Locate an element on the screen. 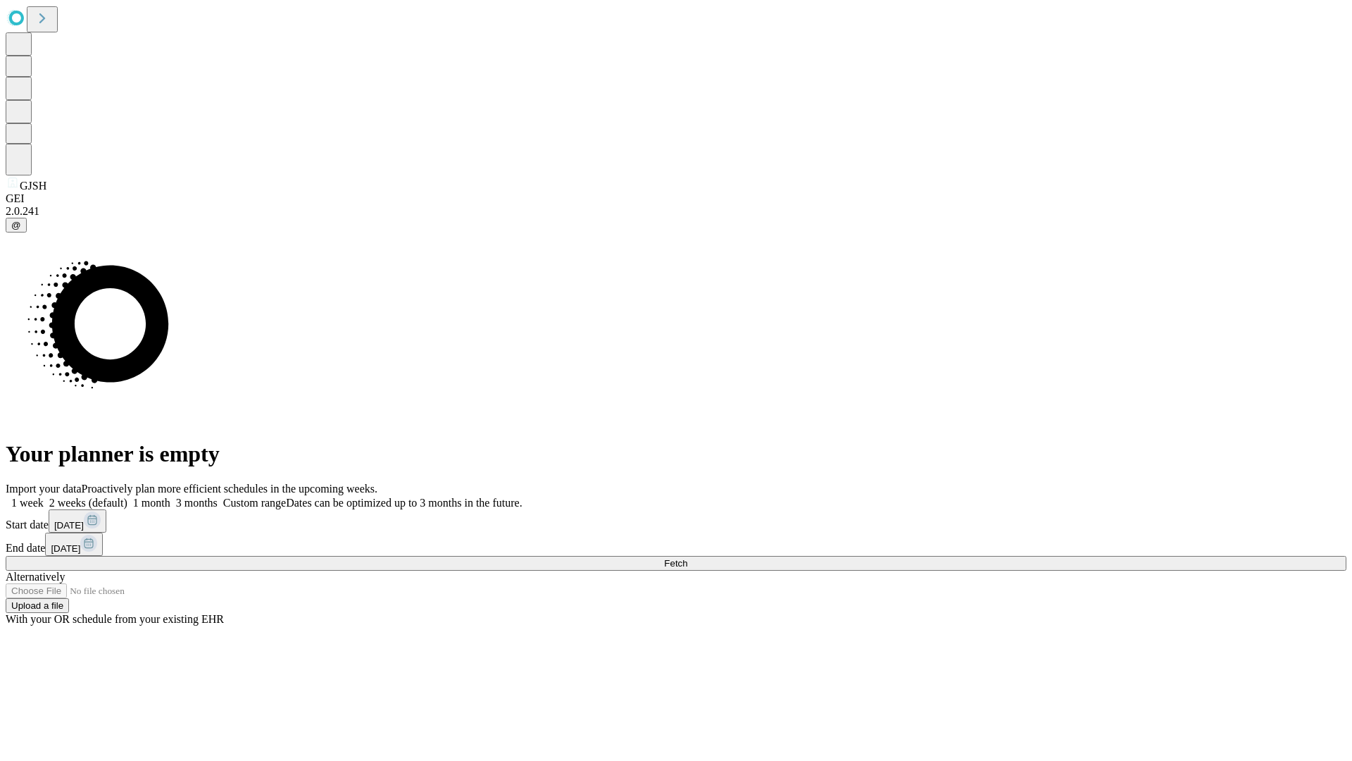 Image resolution: width=1352 pixels, height=761 pixels. span: Alternatively is located at coordinates (35, 576).